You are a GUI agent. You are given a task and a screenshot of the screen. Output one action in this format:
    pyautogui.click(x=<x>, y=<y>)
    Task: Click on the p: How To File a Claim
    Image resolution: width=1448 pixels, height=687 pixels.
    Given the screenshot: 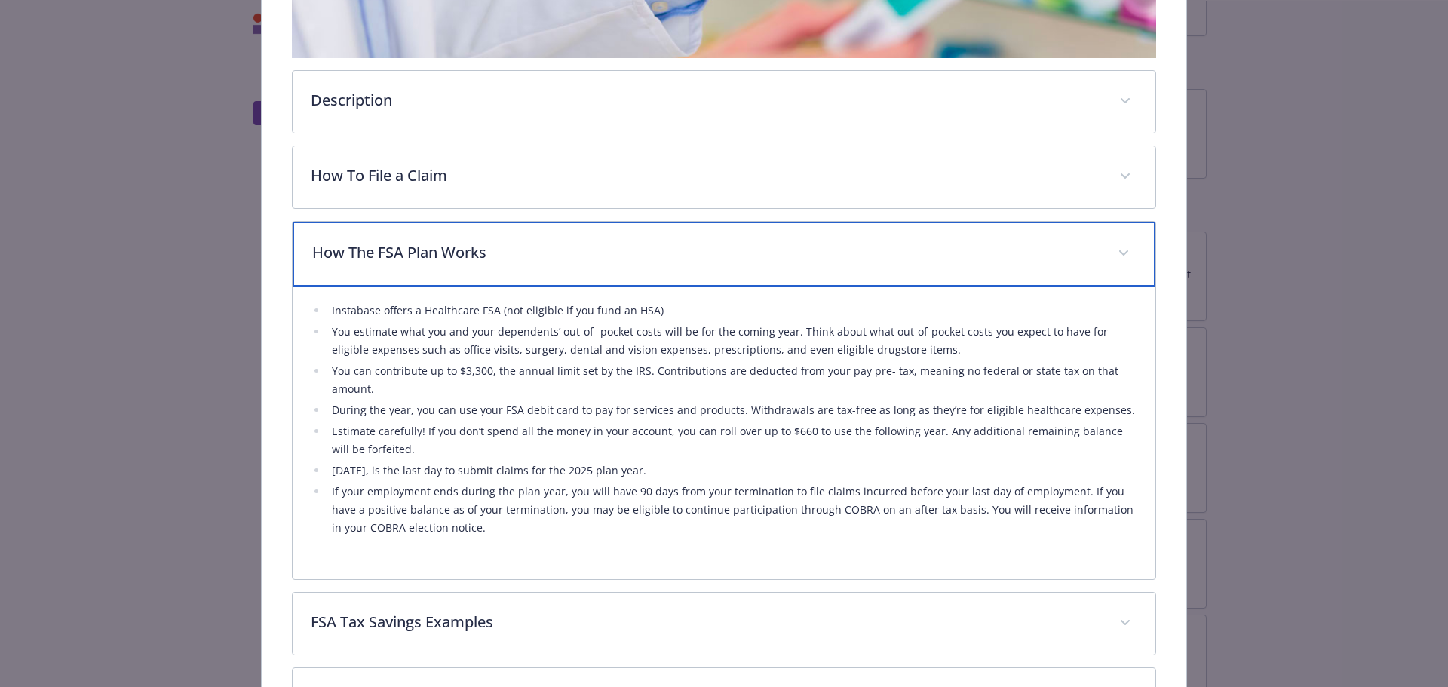 What is the action you would take?
    pyautogui.click(x=706, y=176)
    